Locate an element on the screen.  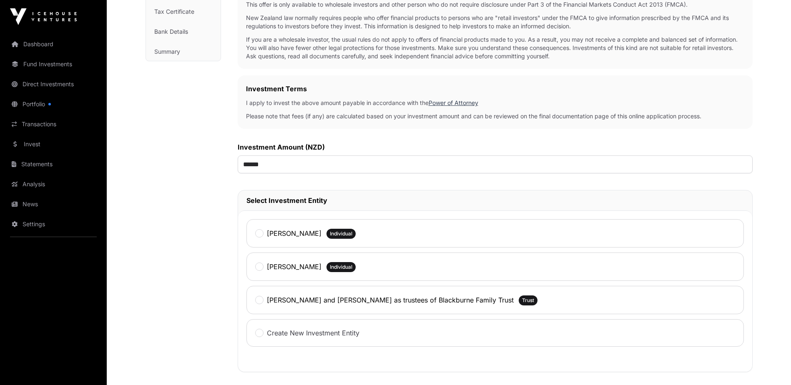
label: Create New Investment Entity is located at coordinates (313, 333).